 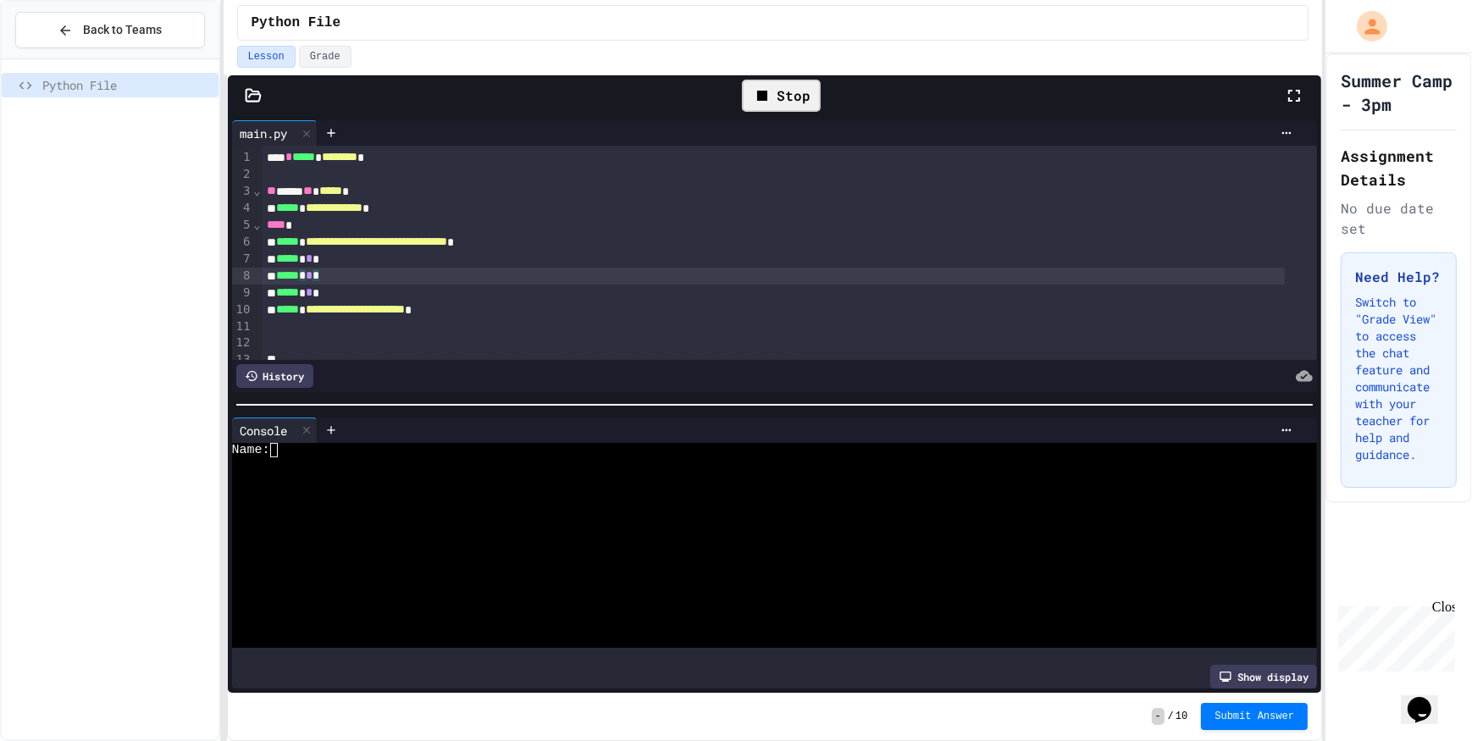 What do you see at coordinates (1254, 716) in the screenshot?
I see `span: Submit Answer` at bounding box center [1254, 716].